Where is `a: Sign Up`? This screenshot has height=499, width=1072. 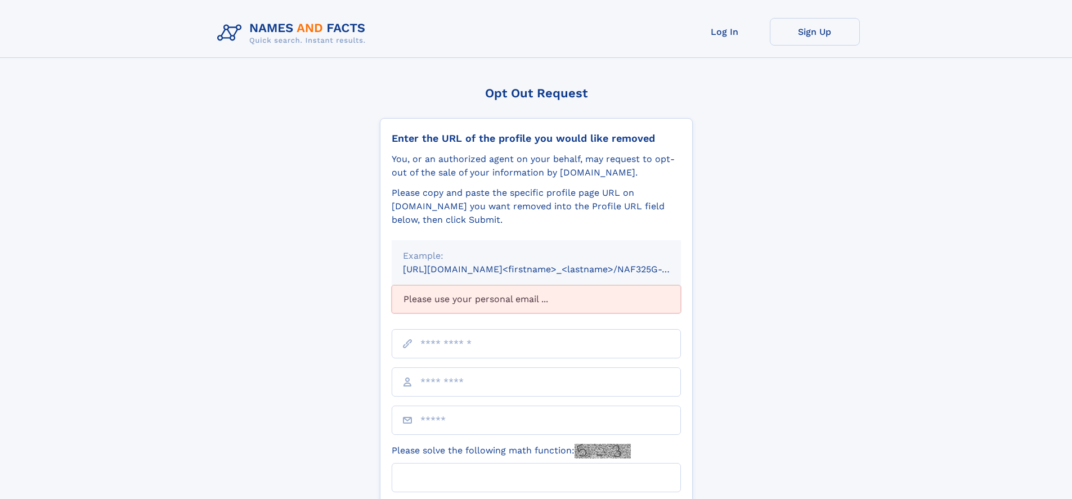 a: Sign Up is located at coordinates (815, 32).